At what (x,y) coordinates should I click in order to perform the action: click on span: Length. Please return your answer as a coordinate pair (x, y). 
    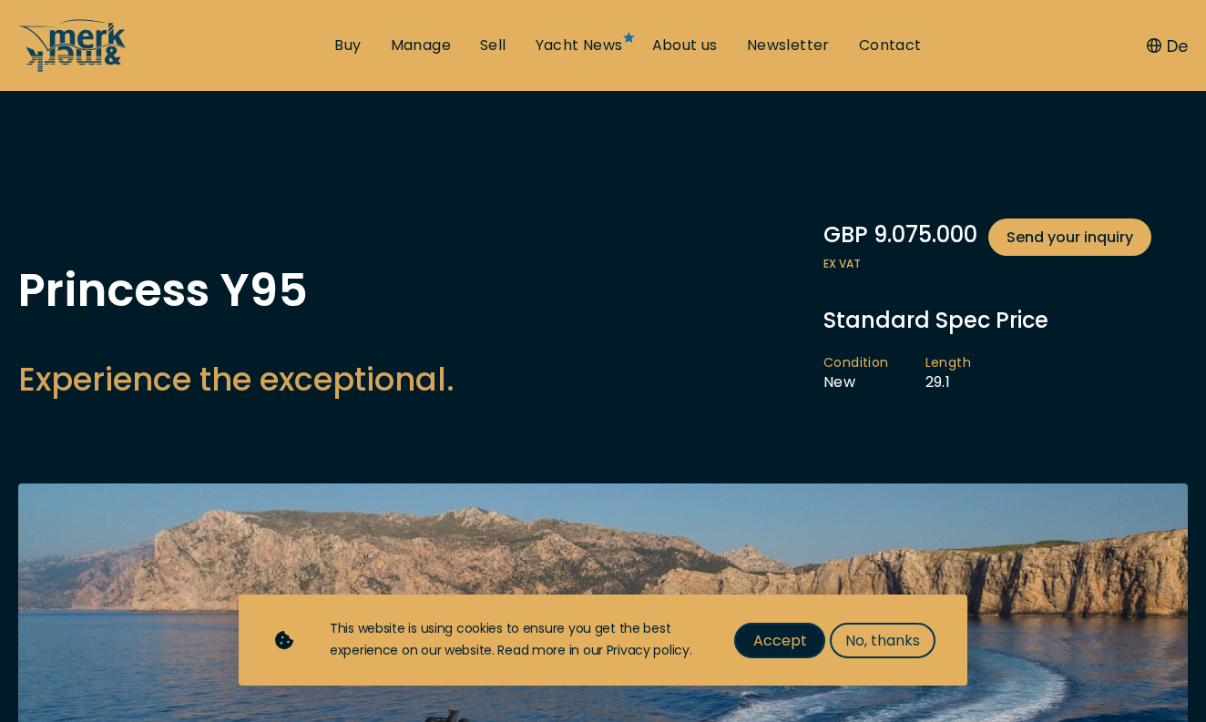
    Looking at the image, I should click on (948, 363).